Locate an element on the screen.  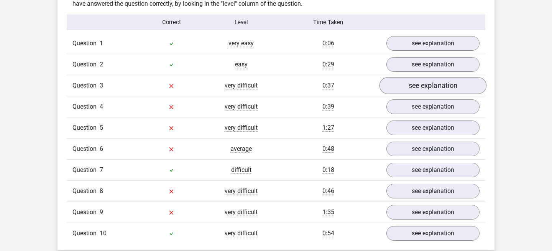
span: 5 is located at coordinates (101, 127).